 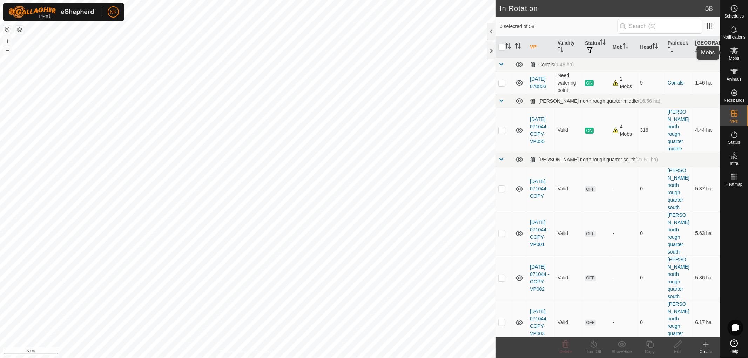 I want to click on a: Help, so click(x=734, y=347).